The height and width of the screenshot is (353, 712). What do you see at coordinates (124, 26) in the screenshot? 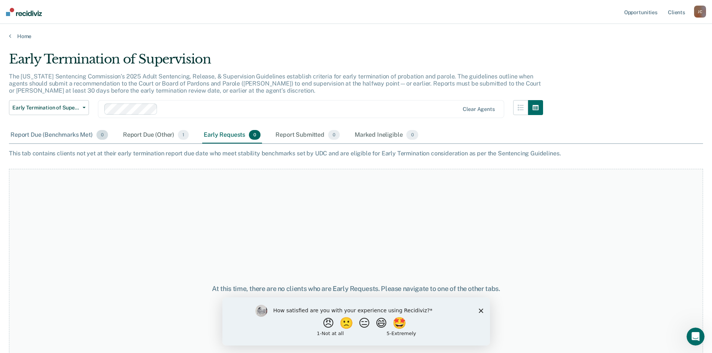
I see `button: 2` at bounding box center [124, 26].